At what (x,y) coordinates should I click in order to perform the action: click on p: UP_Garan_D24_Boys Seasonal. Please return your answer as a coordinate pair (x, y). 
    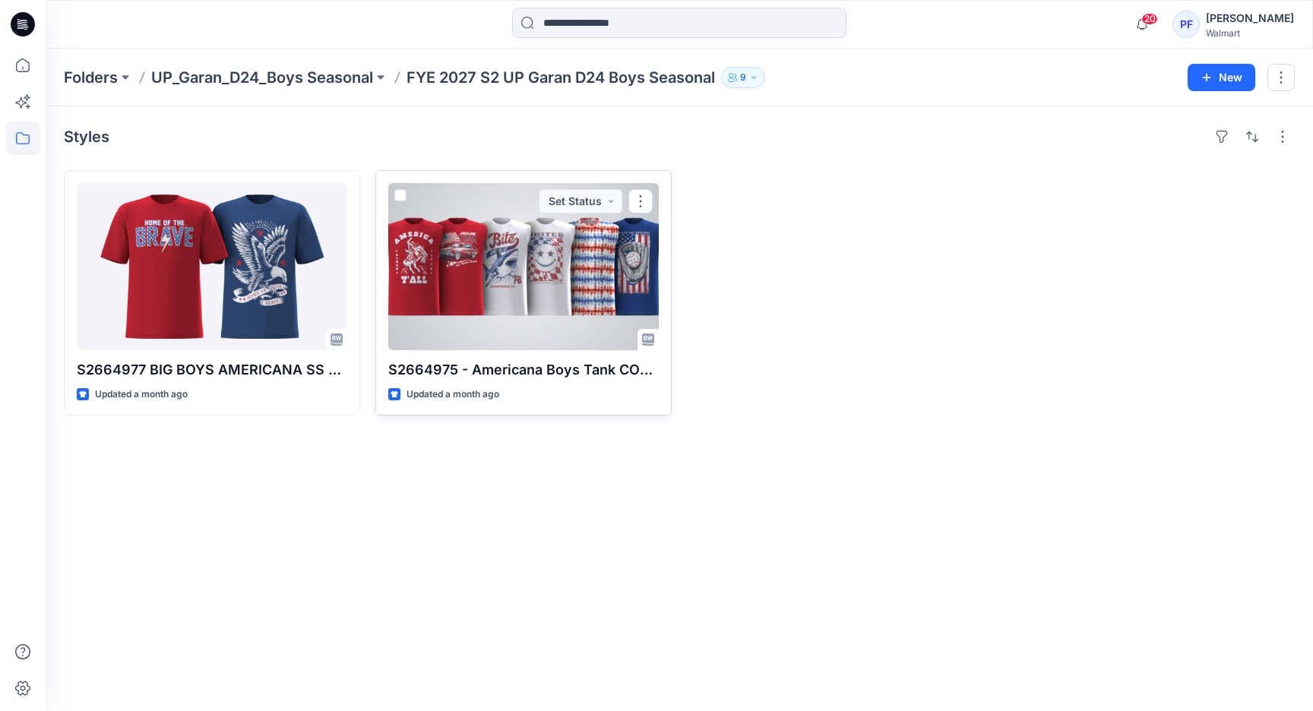
    Looking at the image, I should click on (262, 78).